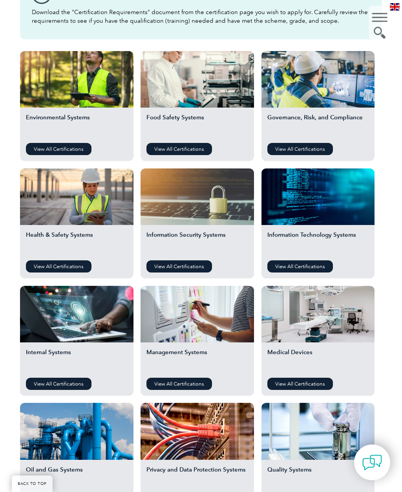  What do you see at coordinates (318, 243) in the screenshot?
I see `h2: Information Technology Systems` at bounding box center [318, 243].